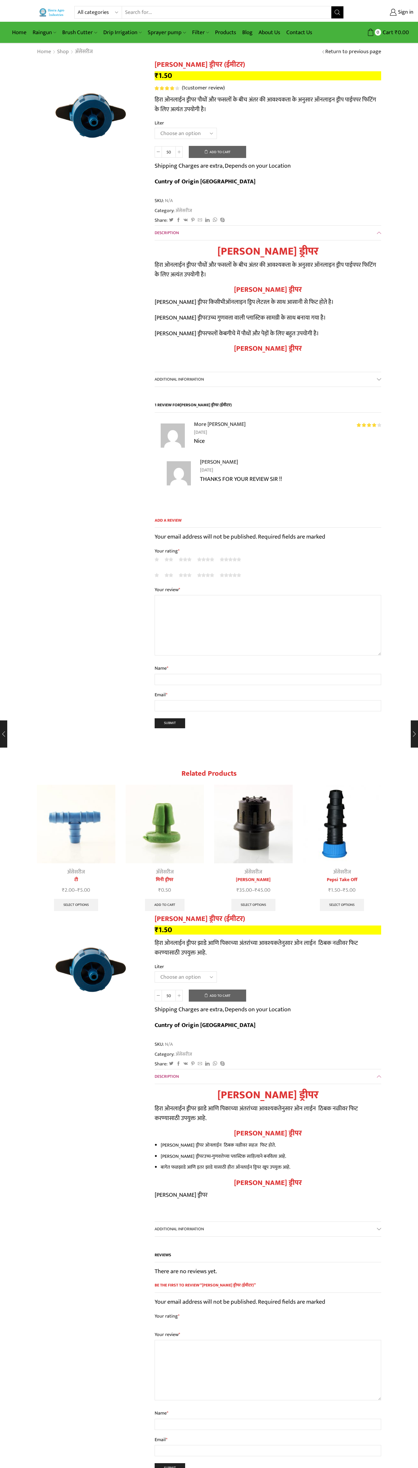  What do you see at coordinates (91, 115) in the screenshot?
I see `img: od` at bounding box center [91, 115].